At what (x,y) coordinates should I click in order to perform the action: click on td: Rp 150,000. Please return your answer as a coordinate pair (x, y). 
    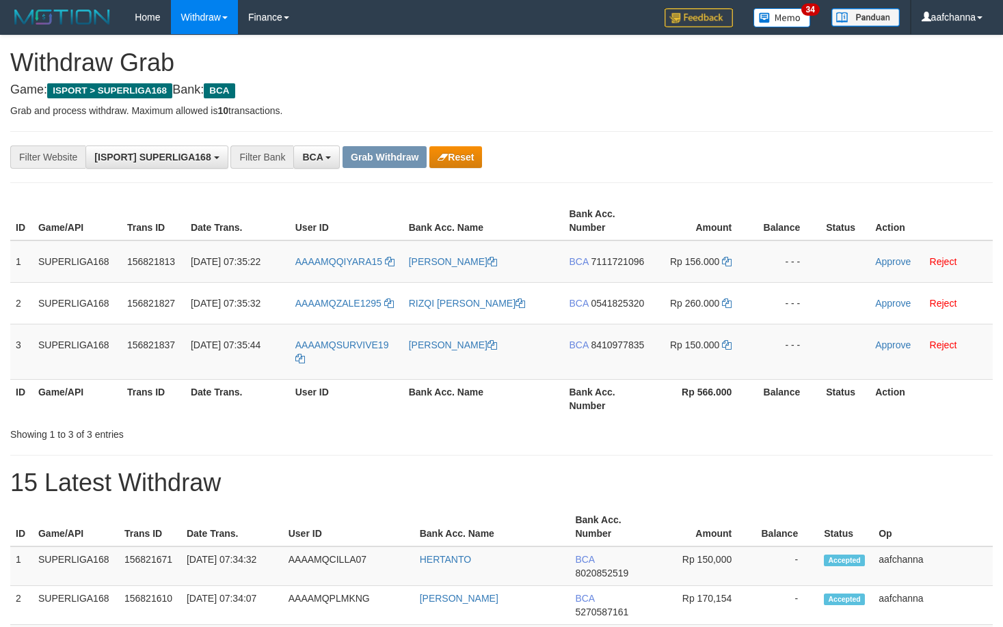
    Looking at the image, I should click on (702, 567).